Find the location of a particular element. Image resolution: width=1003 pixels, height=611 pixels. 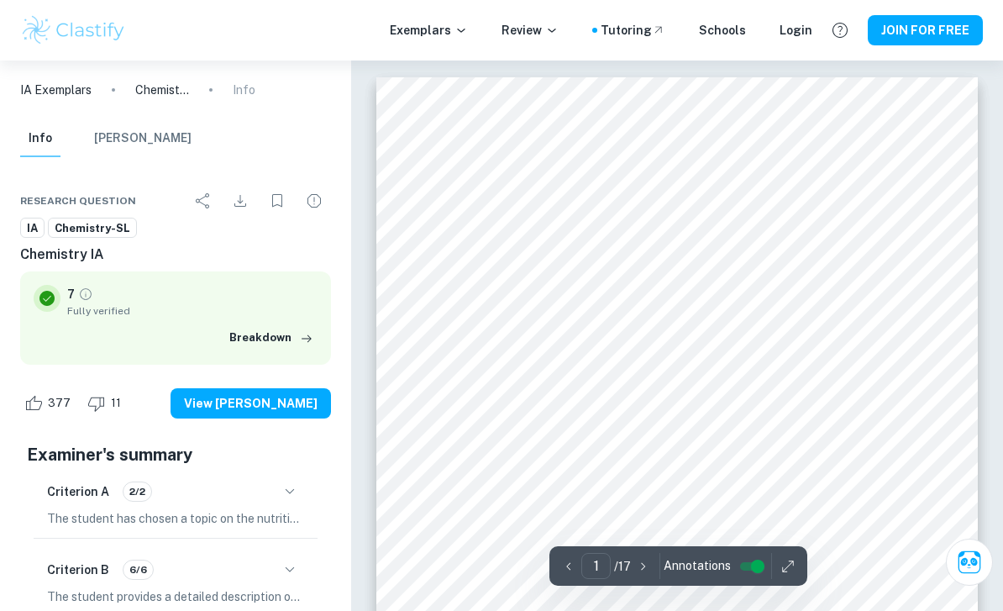

span: 6/6 is located at coordinates (138, 570).